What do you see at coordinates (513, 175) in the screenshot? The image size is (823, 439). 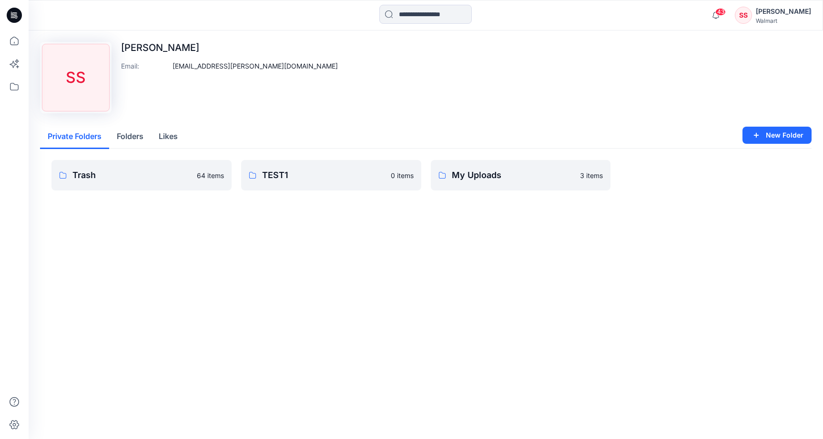 I see `p: My Uploads` at bounding box center [513, 175].